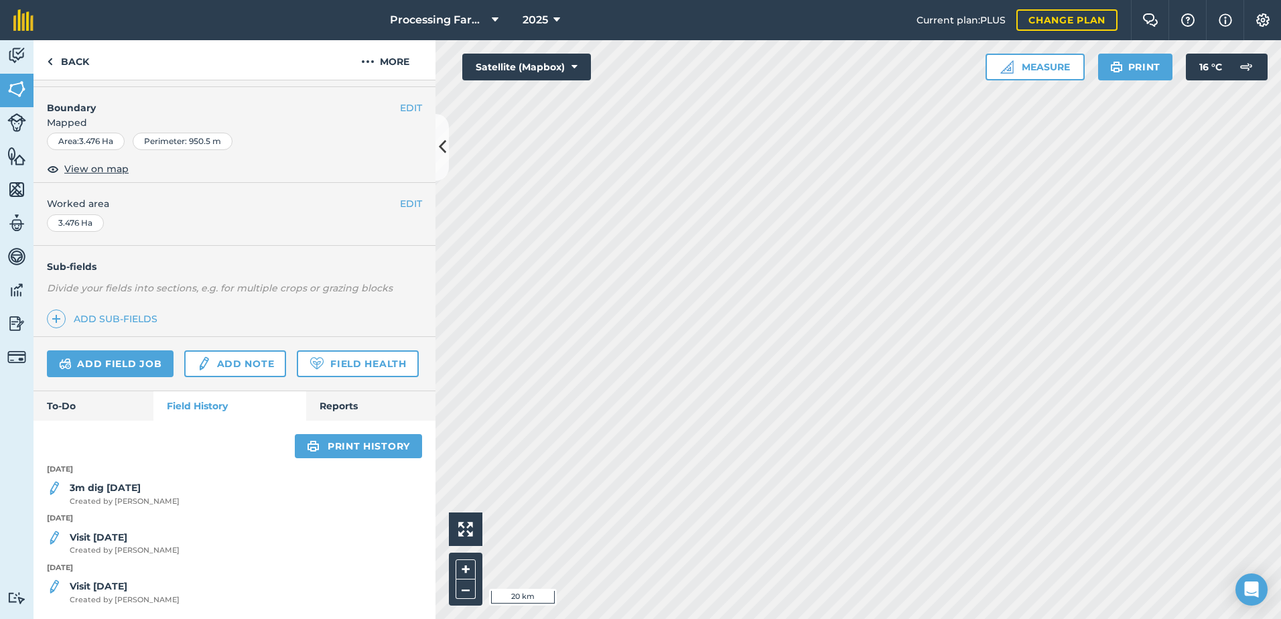  Describe the element at coordinates (1188, 20) in the screenshot. I see `img: A question mark icon` at that location.